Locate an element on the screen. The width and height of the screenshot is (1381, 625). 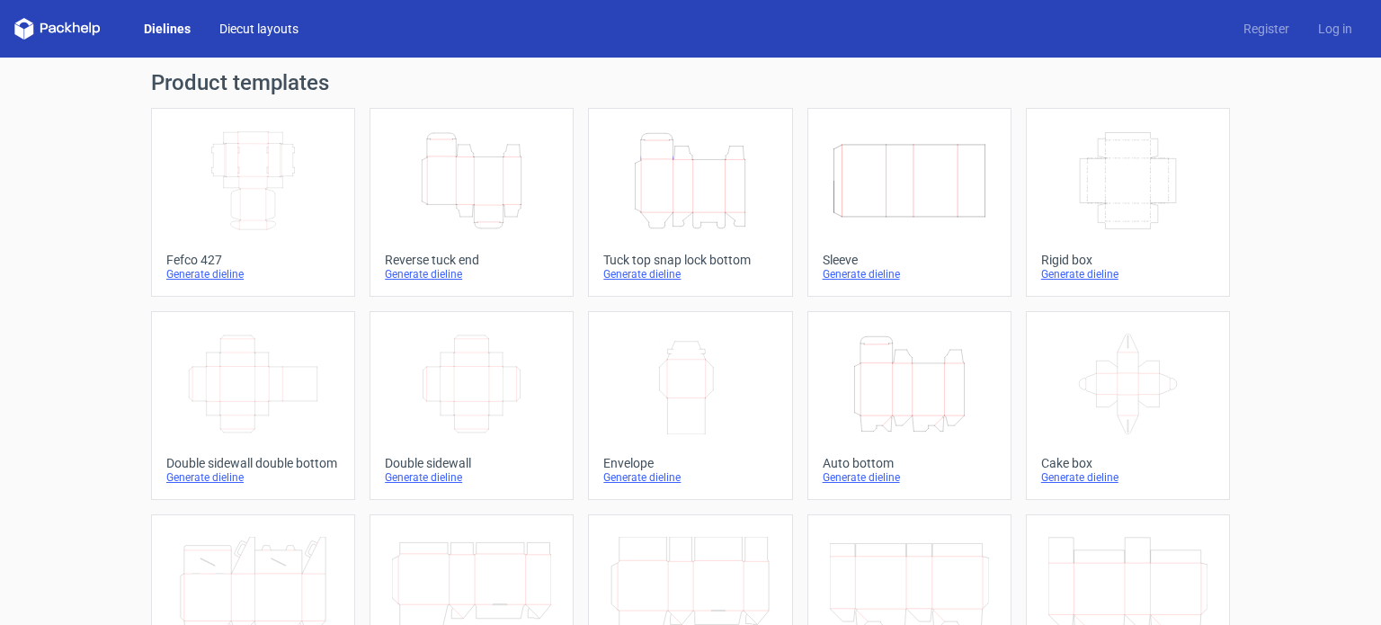
div: Reverse tuck end is located at coordinates (471, 260).